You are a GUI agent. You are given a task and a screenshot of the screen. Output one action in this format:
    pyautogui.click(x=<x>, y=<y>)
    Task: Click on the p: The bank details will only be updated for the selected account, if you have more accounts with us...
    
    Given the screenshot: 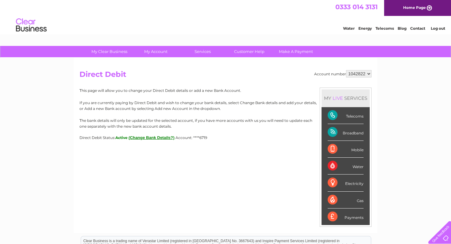 What is the action you would take?
    pyautogui.click(x=225, y=124)
    